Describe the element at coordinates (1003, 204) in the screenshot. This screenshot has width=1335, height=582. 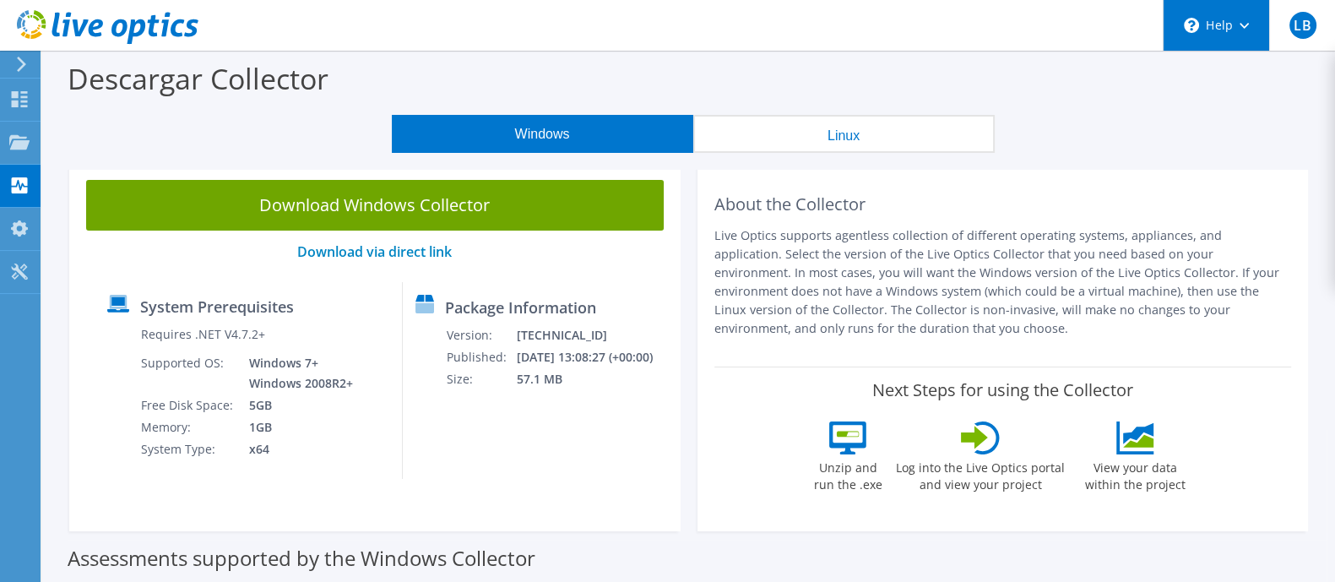
I see `h2: About the Collector` at that location.